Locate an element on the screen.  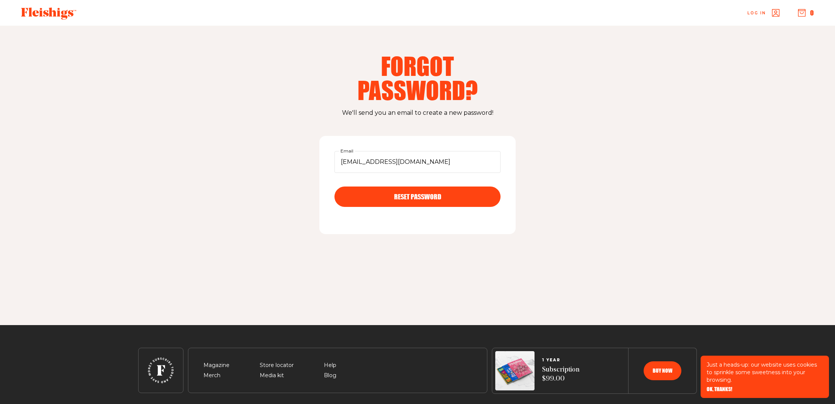
span: OK, THANKS! is located at coordinates (719, 389).